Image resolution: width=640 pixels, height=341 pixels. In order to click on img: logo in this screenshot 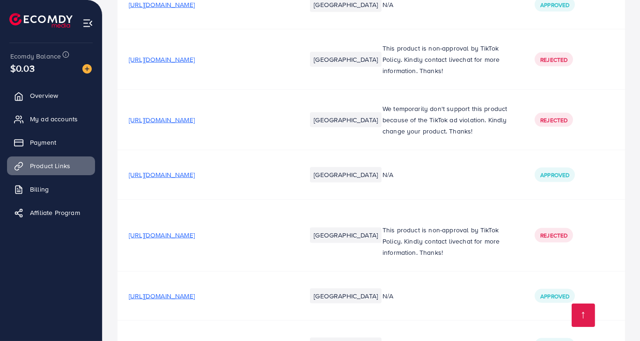, I will do `click(41, 20)`.